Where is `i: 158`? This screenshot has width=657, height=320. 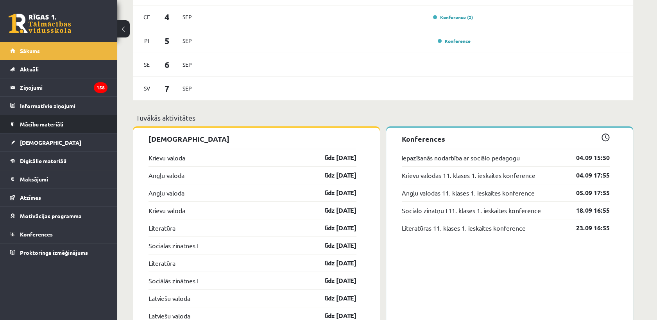 i: 158 is located at coordinates (100, 88).